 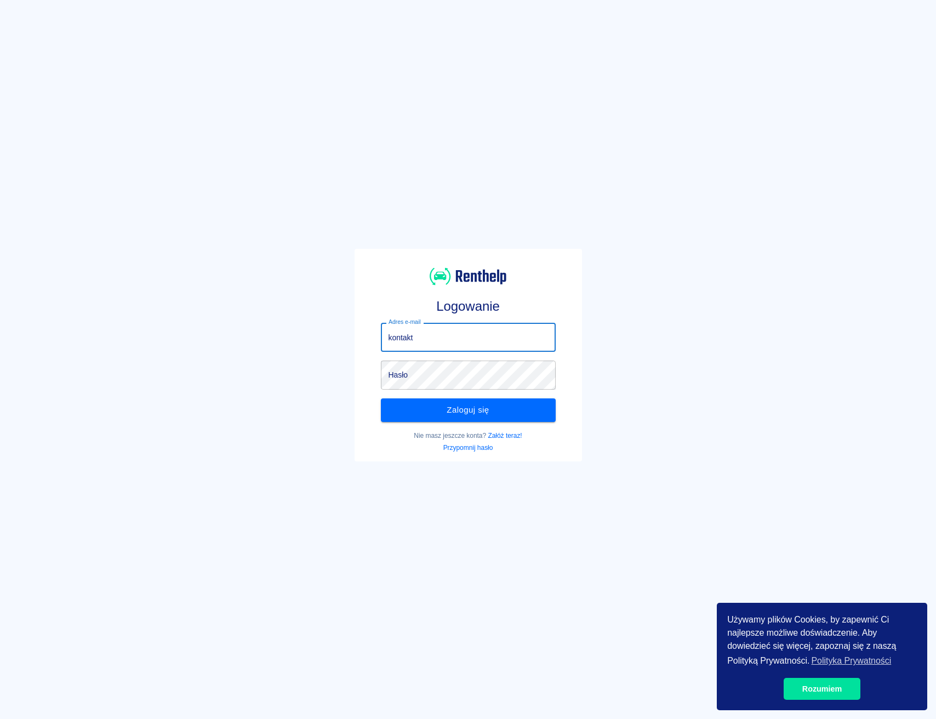 I want to click on a: Przypomnij hasło, so click(x=468, y=448).